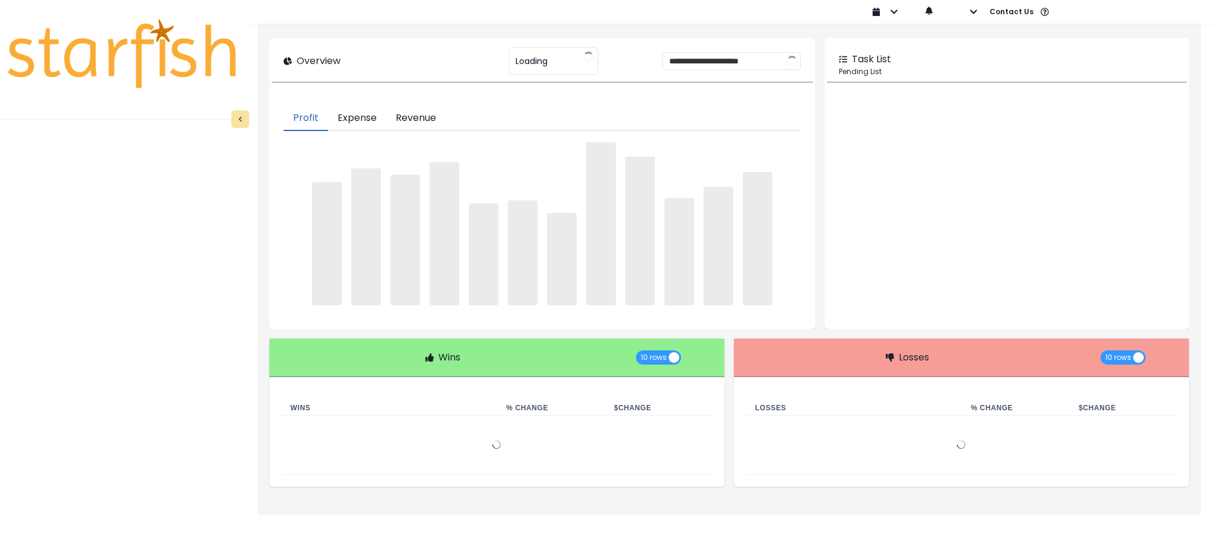 This screenshot has width=1215, height=549. Describe the element at coordinates (449, 358) in the screenshot. I see `p: Wins` at that location.